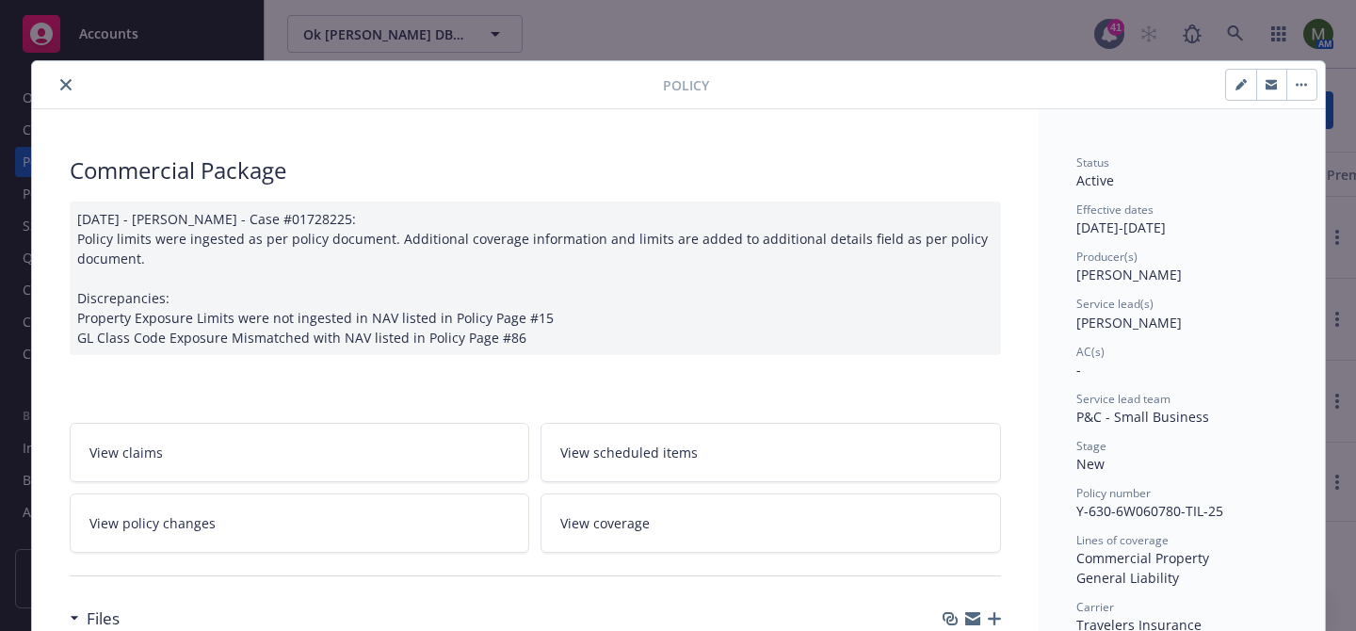  What do you see at coordinates (103, 619) in the screenshot?
I see `h3: Files` at bounding box center [103, 619].